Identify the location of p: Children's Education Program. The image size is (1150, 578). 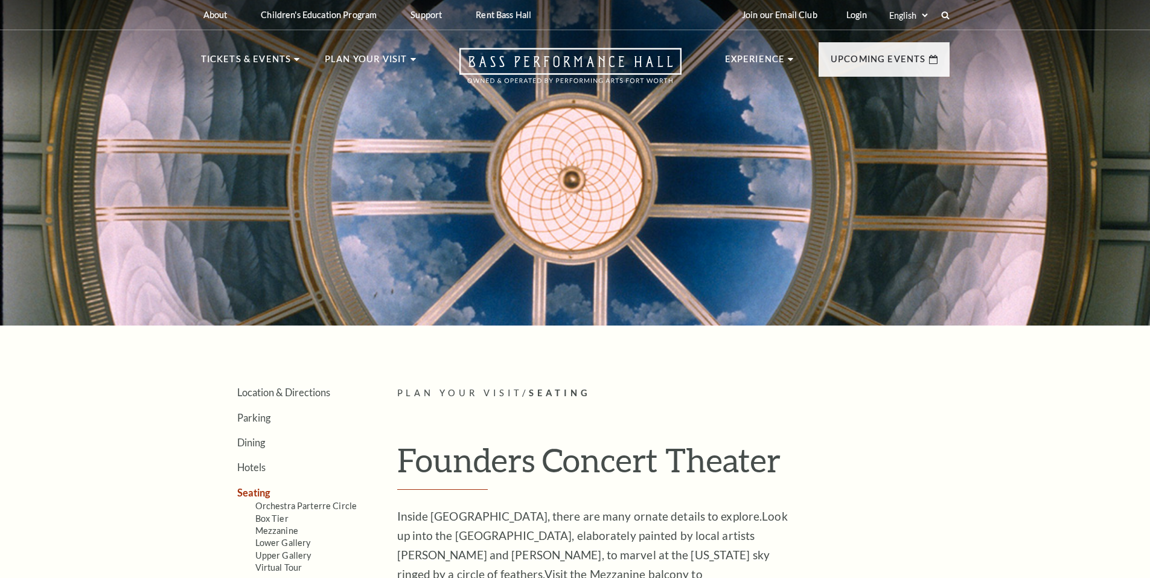
(319, 14).